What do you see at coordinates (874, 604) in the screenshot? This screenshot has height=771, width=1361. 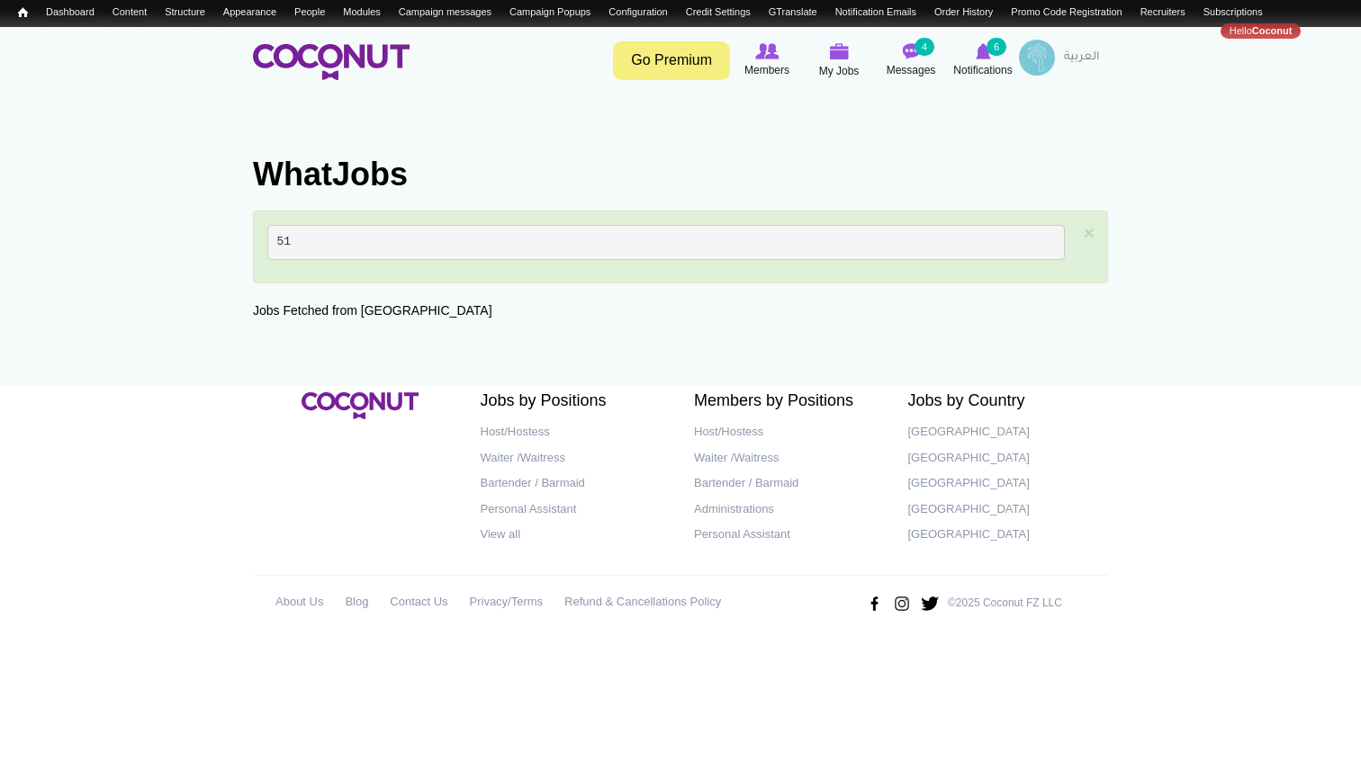 I see `img: Facebook` at bounding box center [874, 604].